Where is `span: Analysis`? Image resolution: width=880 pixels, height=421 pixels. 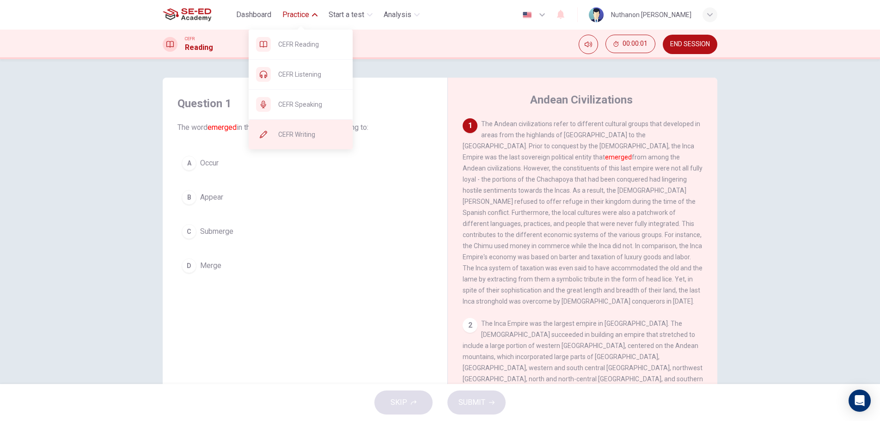
span: Analysis is located at coordinates (398, 15).